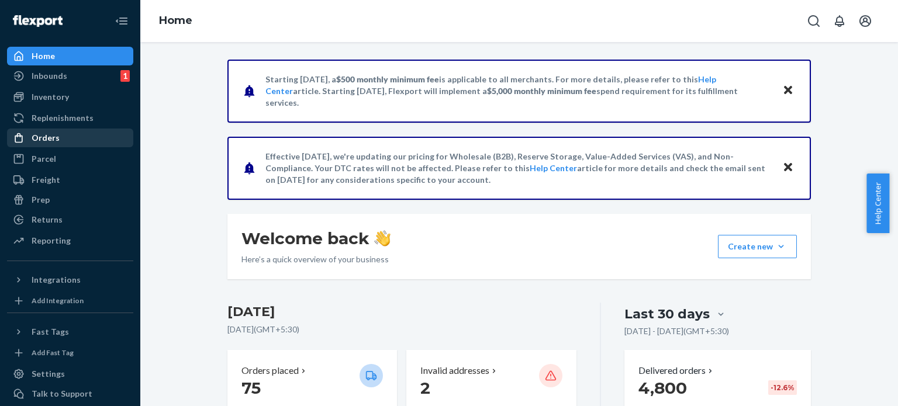 The height and width of the screenshot is (406, 898). I want to click on span: 4,800, so click(663, 388).